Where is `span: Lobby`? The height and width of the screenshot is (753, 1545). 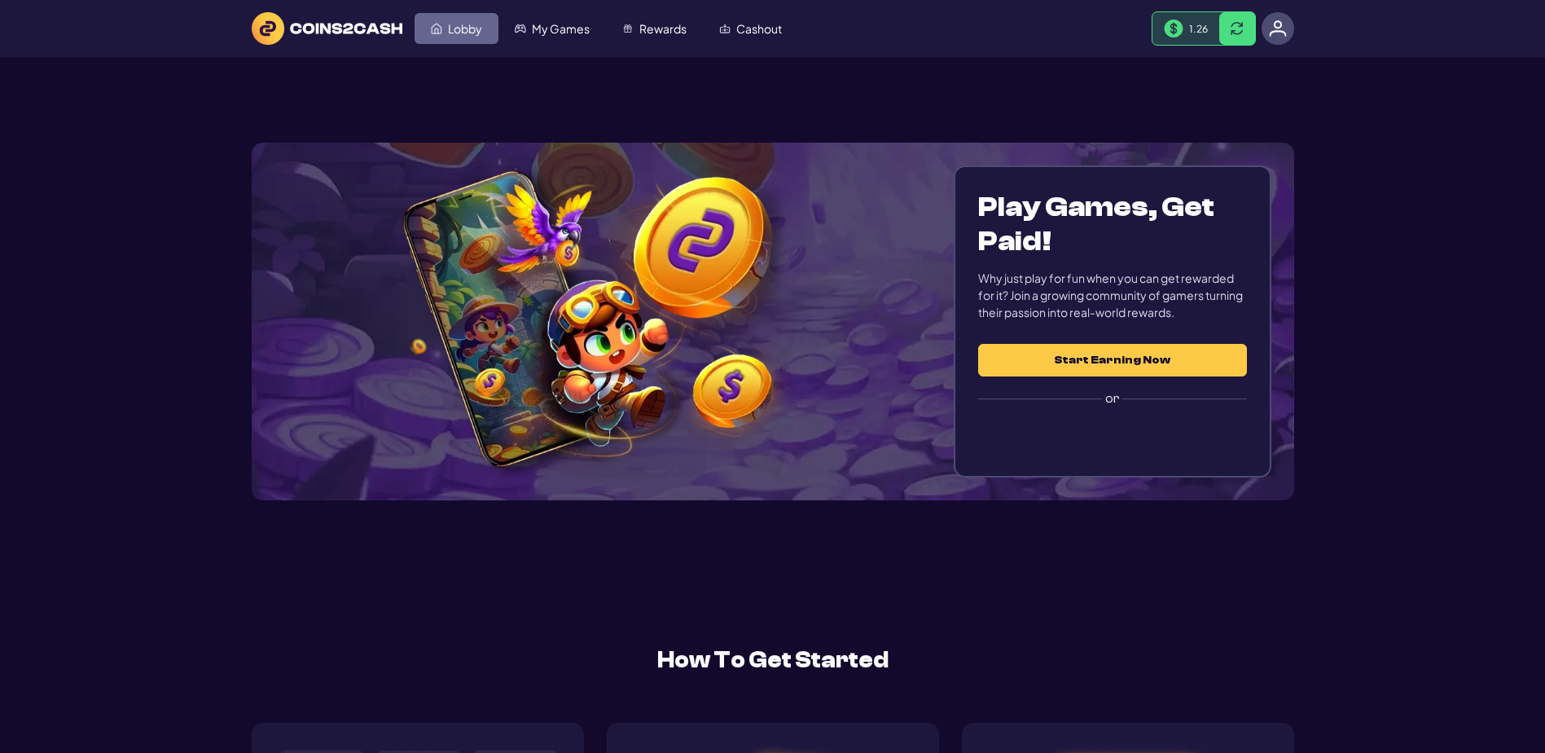 span: Lobby is located at coordinates (465, 29).